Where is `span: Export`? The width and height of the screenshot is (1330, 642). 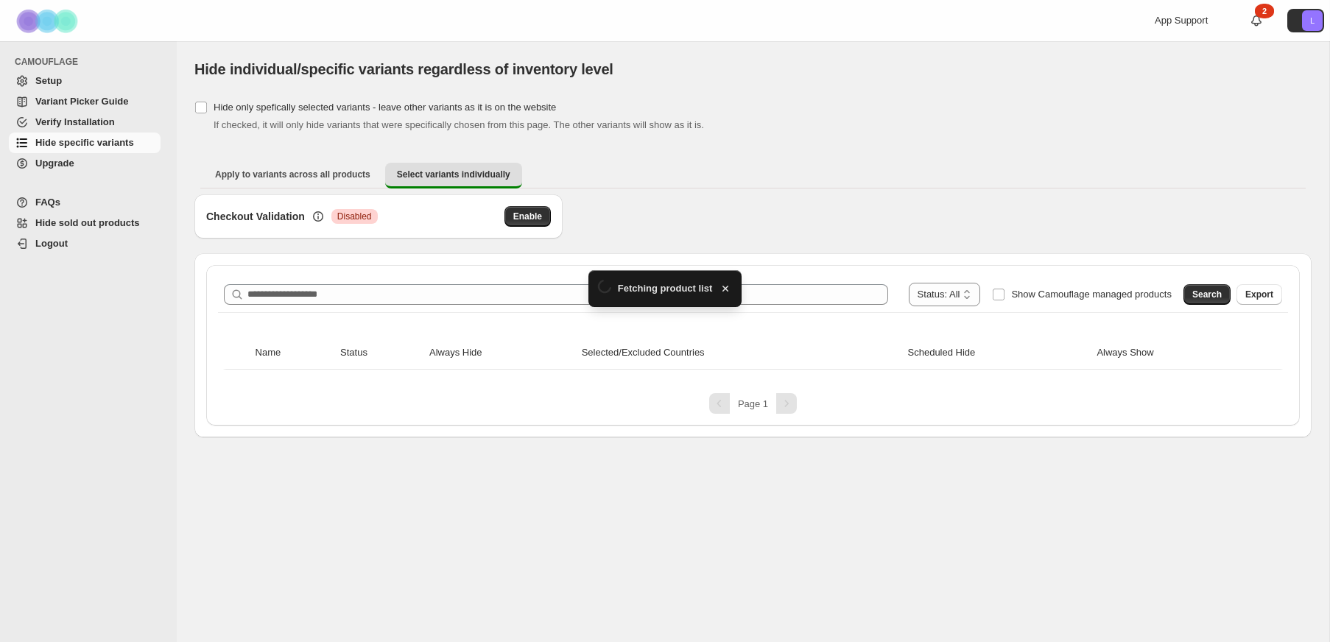
span: Export is located at coordinates (1259, 295).